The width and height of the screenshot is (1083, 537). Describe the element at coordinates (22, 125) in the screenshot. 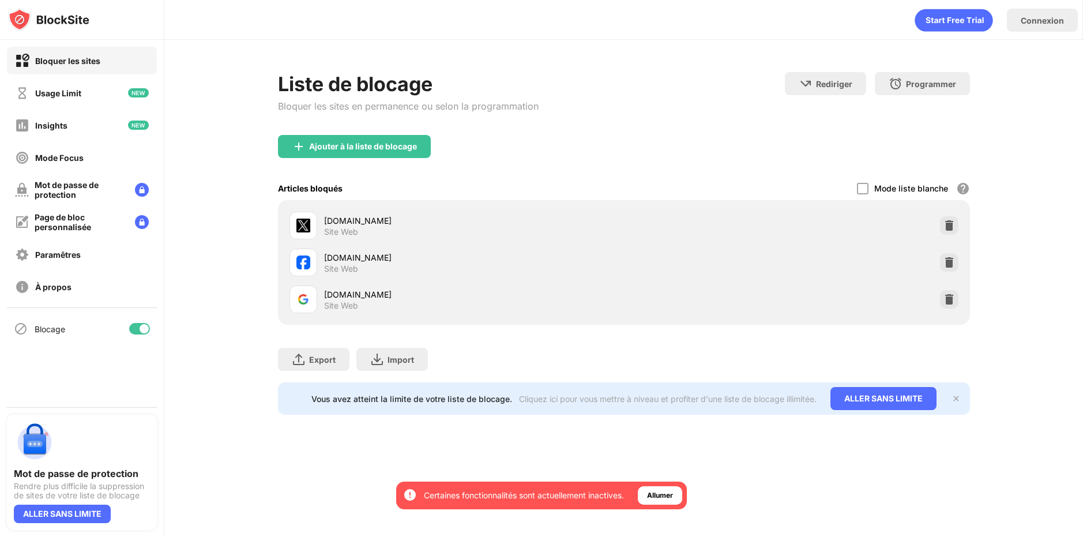

I see `img: insights-off.svg` at that location.